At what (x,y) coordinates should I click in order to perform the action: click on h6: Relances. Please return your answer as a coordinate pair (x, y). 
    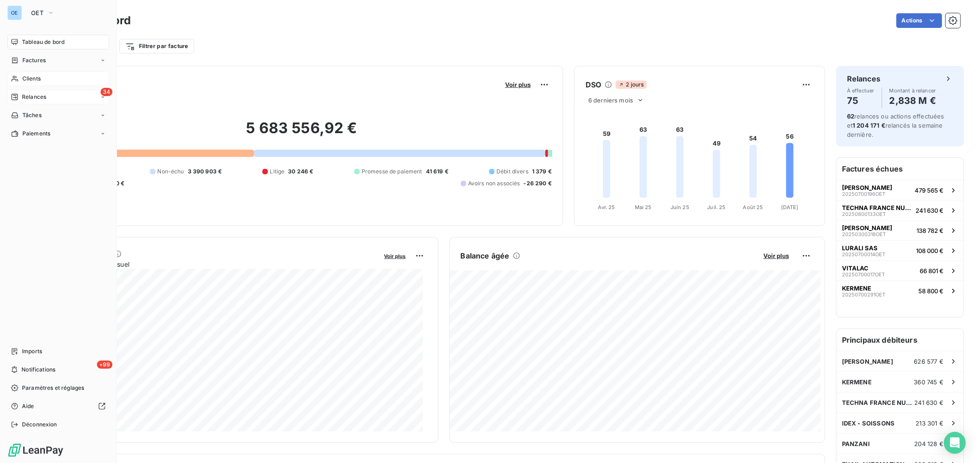
    Looking at the image, I should click on (864, 79).